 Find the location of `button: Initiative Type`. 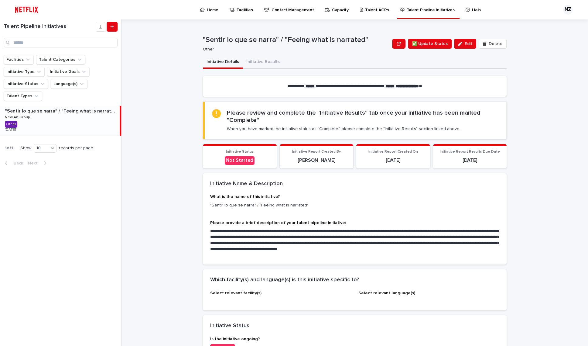

button: Initiative Type is located at coordinates (24, 72).